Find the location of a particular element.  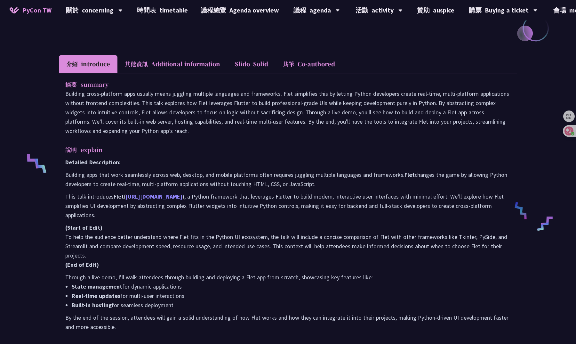

p: This talk introduces ( ), a Python framework that leverages Flutter to build modern, interactive ... is located at coordinates (288, 206).